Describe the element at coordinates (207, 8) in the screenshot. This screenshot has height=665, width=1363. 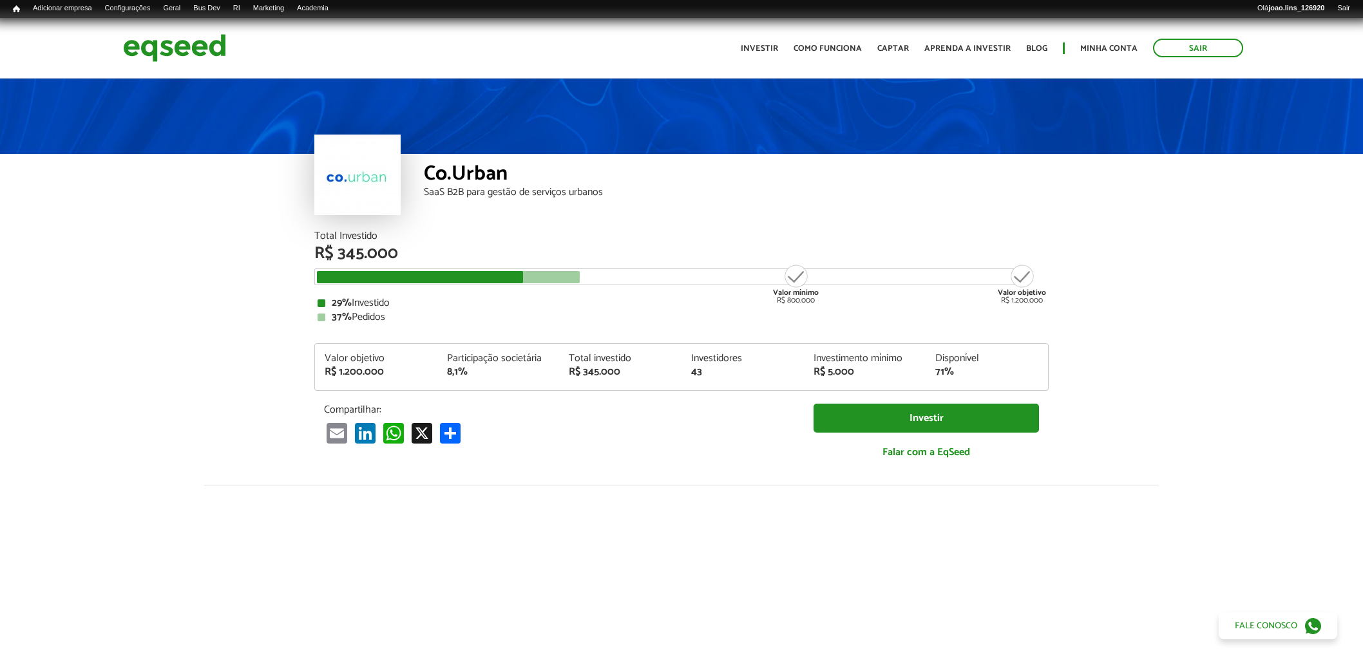
I see `a: Bus Dev` at that location.